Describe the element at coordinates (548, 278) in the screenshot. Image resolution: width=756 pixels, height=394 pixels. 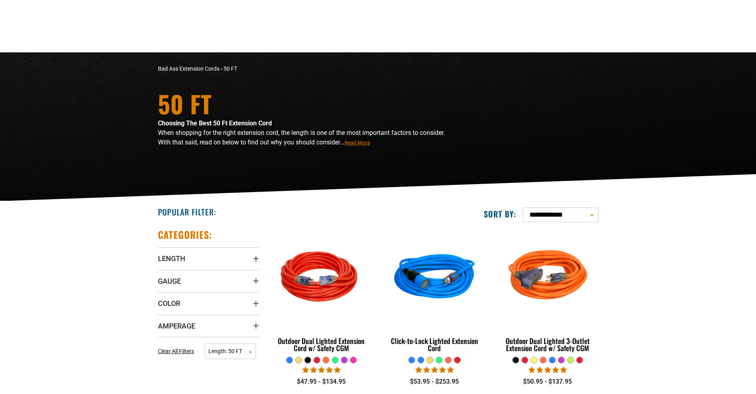
I see `img: orange` at that location.